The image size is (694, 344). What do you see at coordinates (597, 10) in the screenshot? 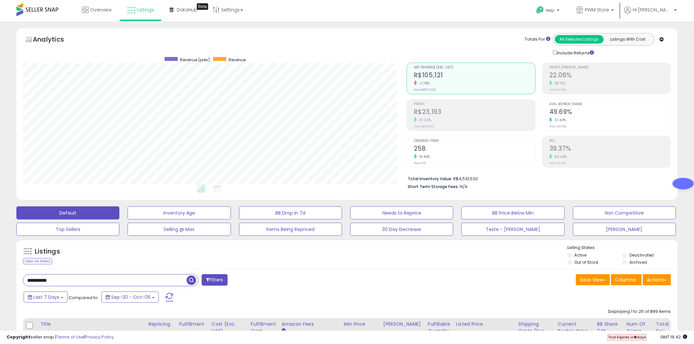
I see `span: PWM Store` at bounding box center [597, 10].